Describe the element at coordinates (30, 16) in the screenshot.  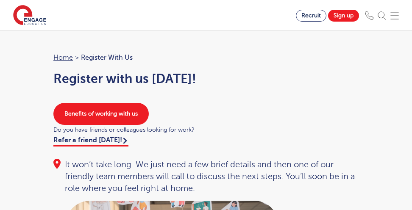
I see `img: Engage Education` at that location.